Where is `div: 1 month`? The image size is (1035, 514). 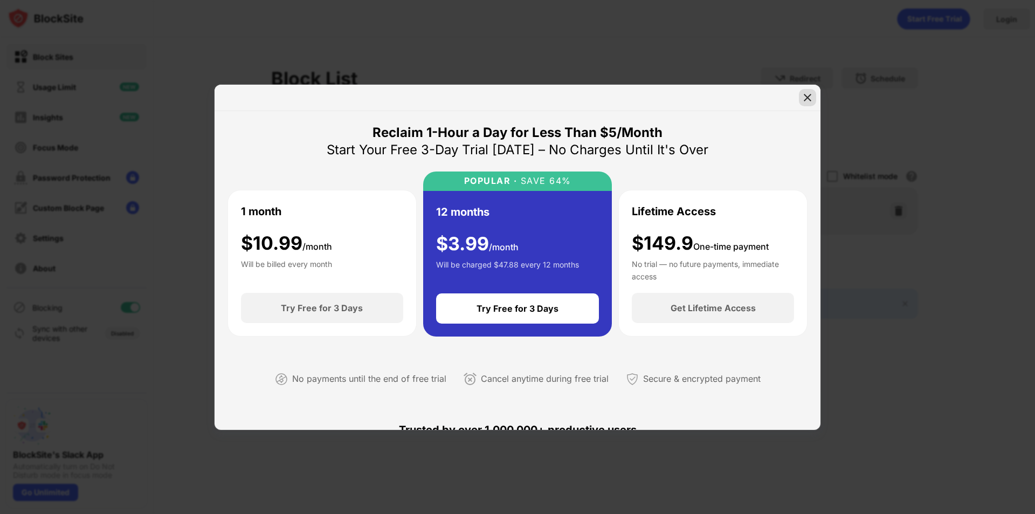
div: 1 month is located at coordinates (261, 211).